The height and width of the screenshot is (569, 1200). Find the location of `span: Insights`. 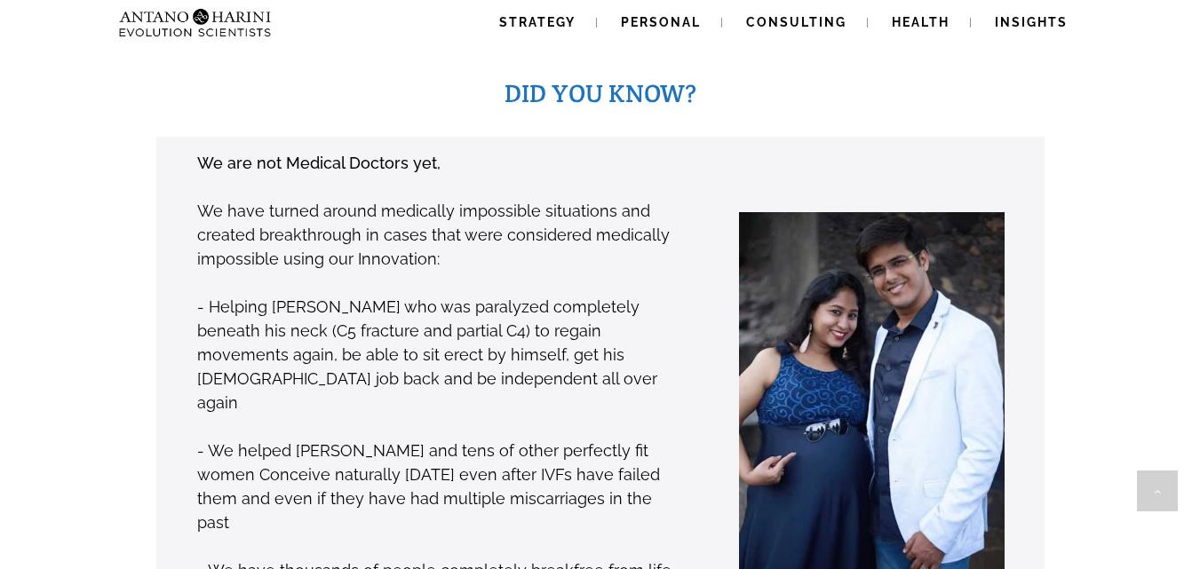

span: Insights is located at coordinates (1031, 22).